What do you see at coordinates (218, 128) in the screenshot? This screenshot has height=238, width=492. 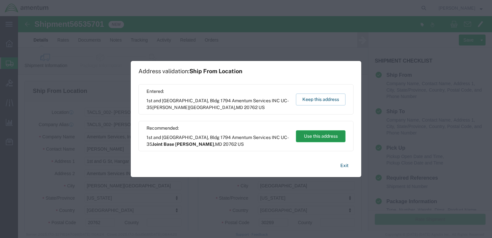 I see `span: Recommended:` at bounding box center [218, 128].